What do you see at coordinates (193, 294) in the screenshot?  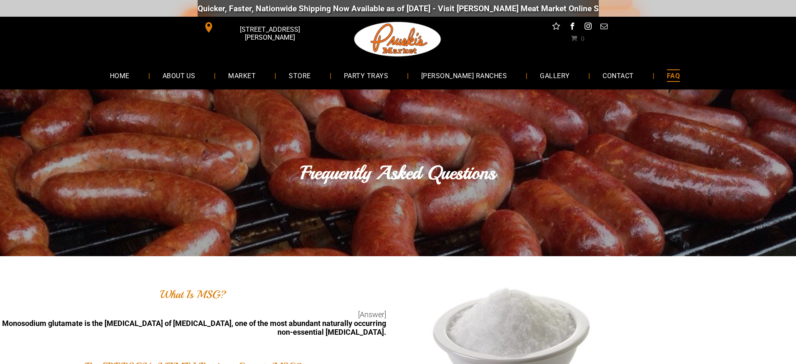 I see `font: What Is MSG?` at bounding box center [193, 294].